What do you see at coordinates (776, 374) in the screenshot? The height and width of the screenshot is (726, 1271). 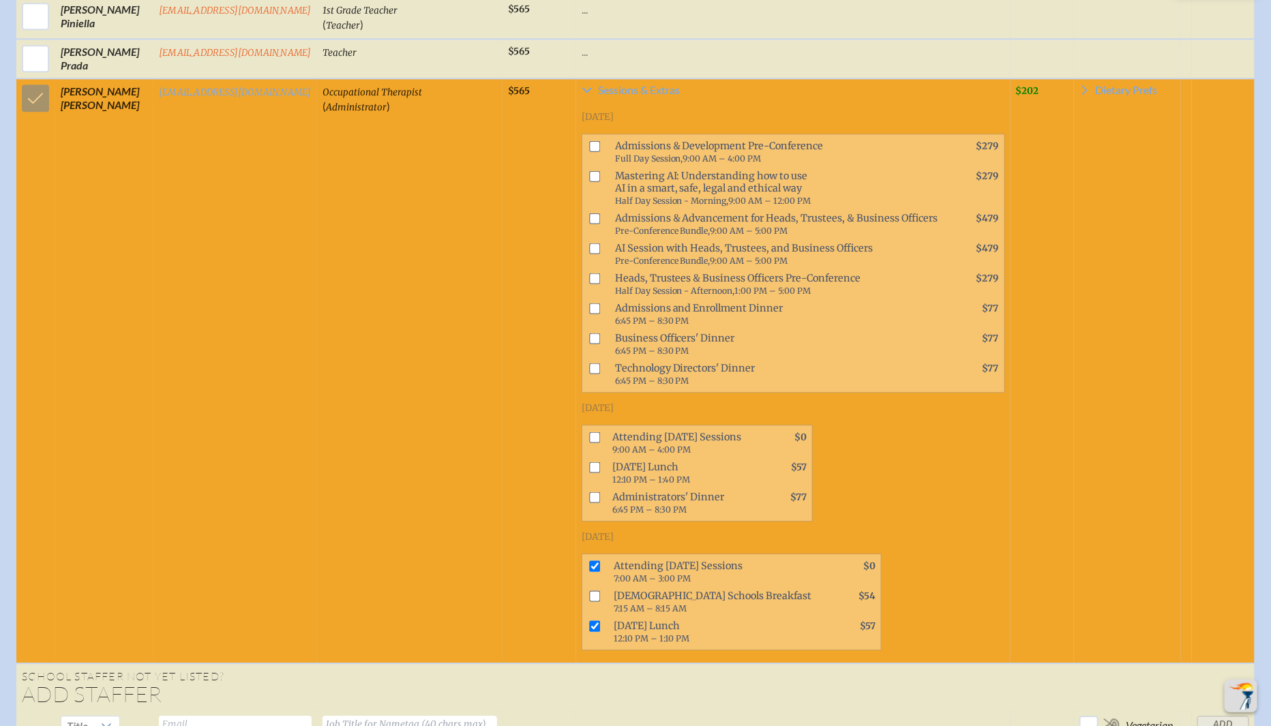 I see `span: Technology Directors' Dinner` at bounding box center [776, 374].